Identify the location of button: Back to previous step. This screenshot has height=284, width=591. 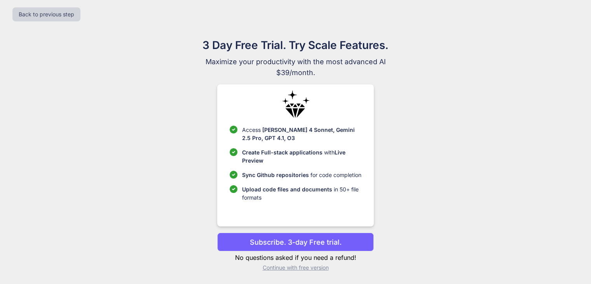
(46, 14).